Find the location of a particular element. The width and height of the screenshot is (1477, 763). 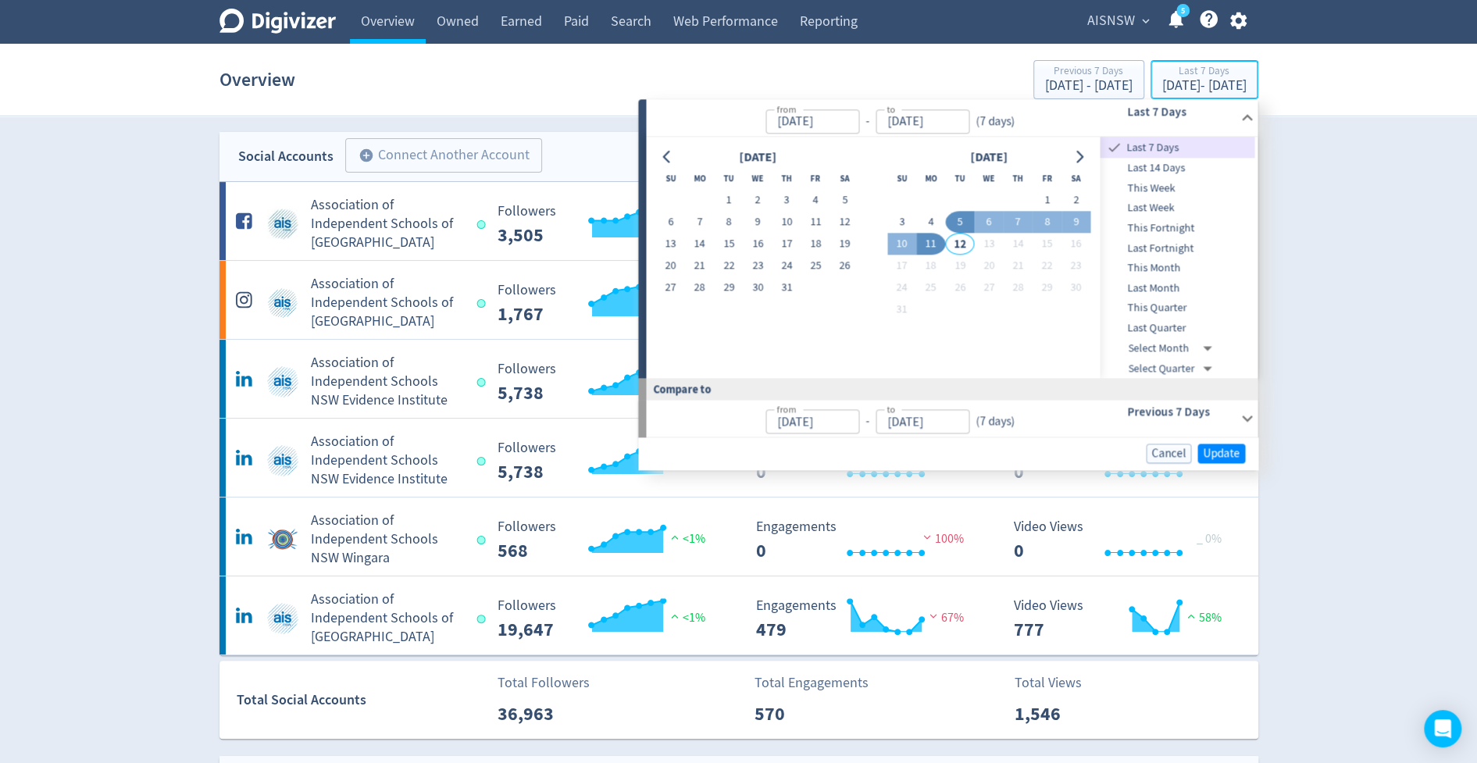

button: 24 is located at coordinates (901, 288).